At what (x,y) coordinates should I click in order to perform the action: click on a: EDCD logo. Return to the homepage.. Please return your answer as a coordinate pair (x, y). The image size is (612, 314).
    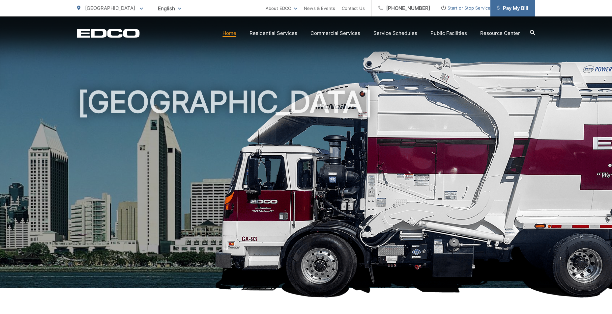
    Looking at the image, I should click on (108, 33).